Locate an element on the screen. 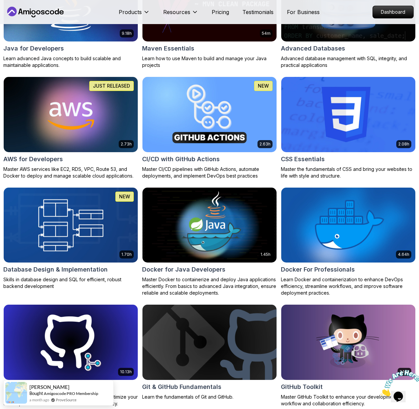  a: Database Design & Implementation card1.70hNEWDatabase Design & ImplementationSkills in database d... is located at coordinates (71, 238).